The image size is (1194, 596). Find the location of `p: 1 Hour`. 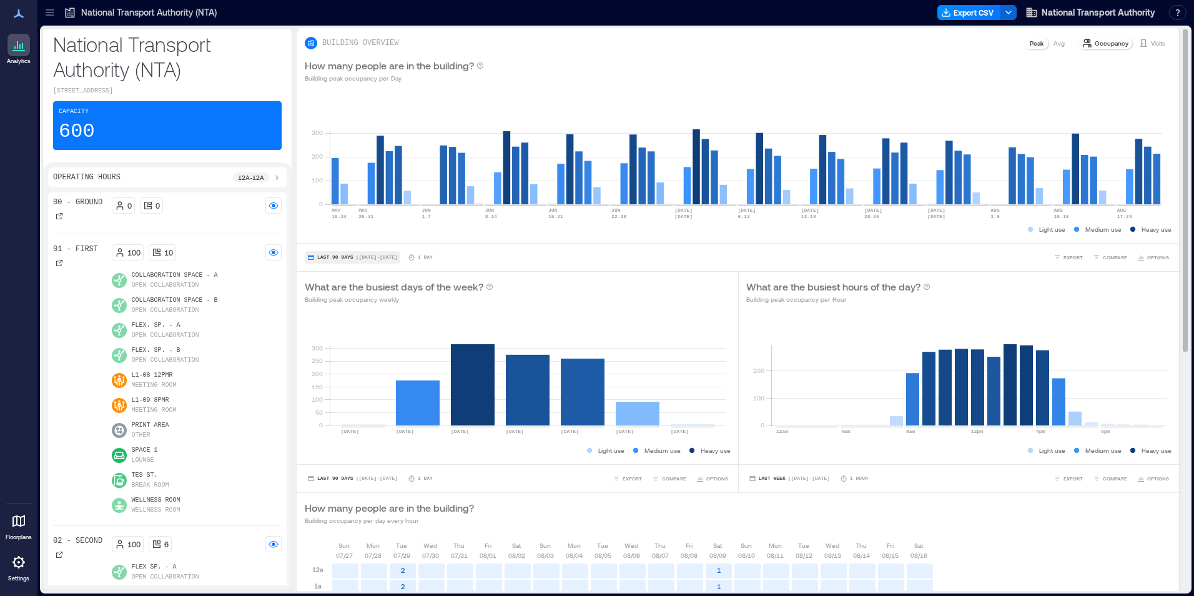

p: 1 Hour is located at coordinates (859, 478).